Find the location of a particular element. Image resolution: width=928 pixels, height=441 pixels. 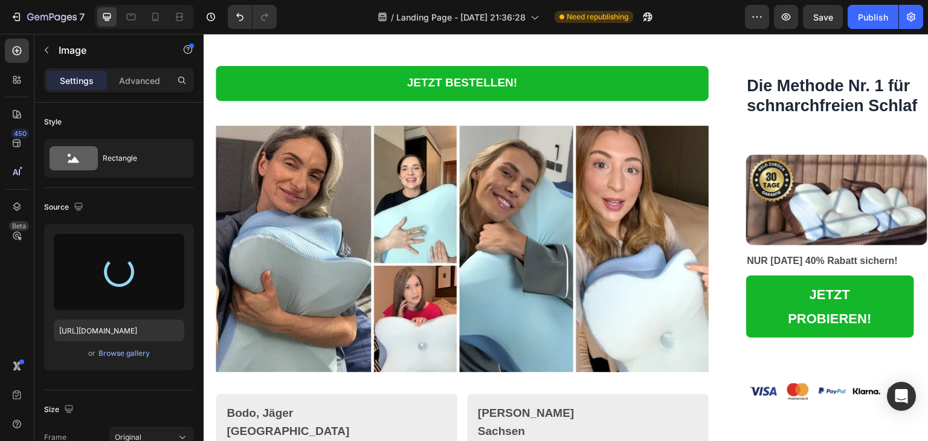

div: Browse gallery is located at coordinates (124, 354).